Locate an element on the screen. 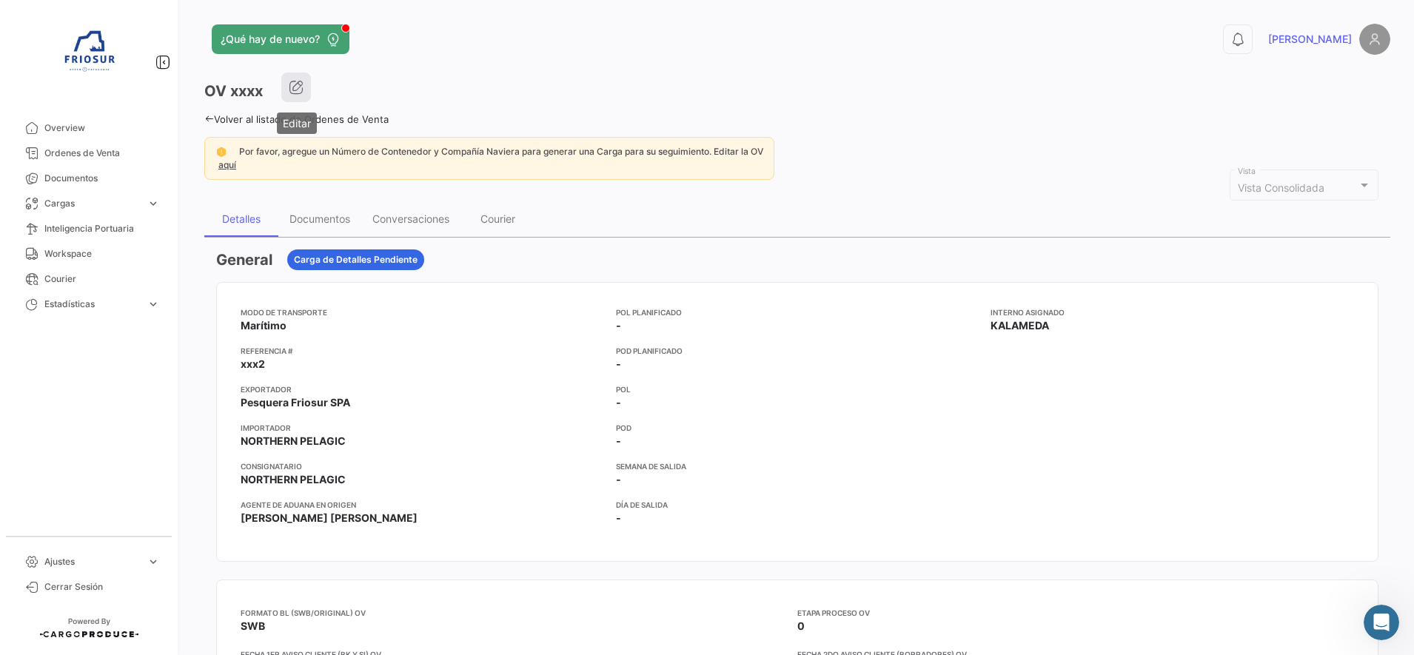 Image resolution: width=1414 pixels, height=655 pixels. div: Conversaciones is located at coordinates (411, 218).